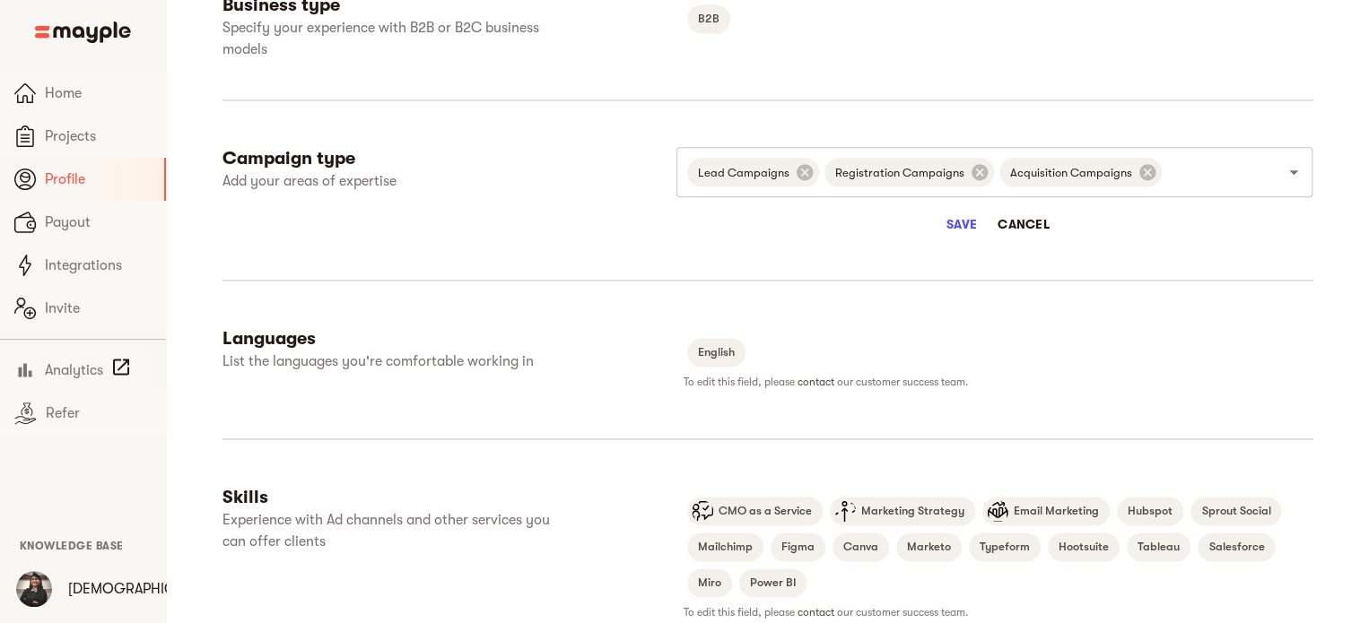 This screenshot has height=623, width=1369. Describe the element at coordinates (98, 266) in the screenshot. I see `span: Integrations` at that location.